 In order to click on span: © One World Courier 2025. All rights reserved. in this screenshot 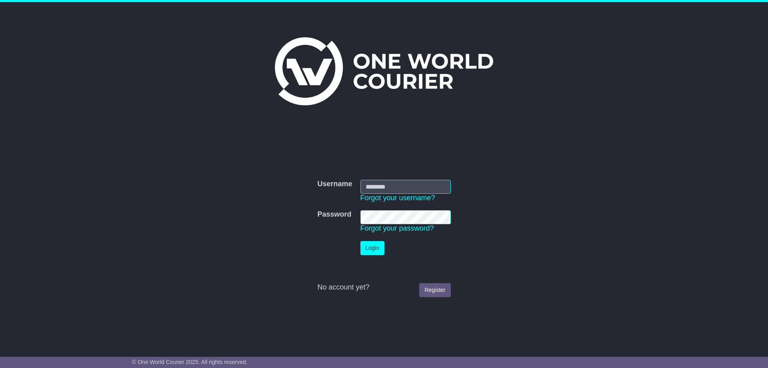, I will do `click(190, 362)`.